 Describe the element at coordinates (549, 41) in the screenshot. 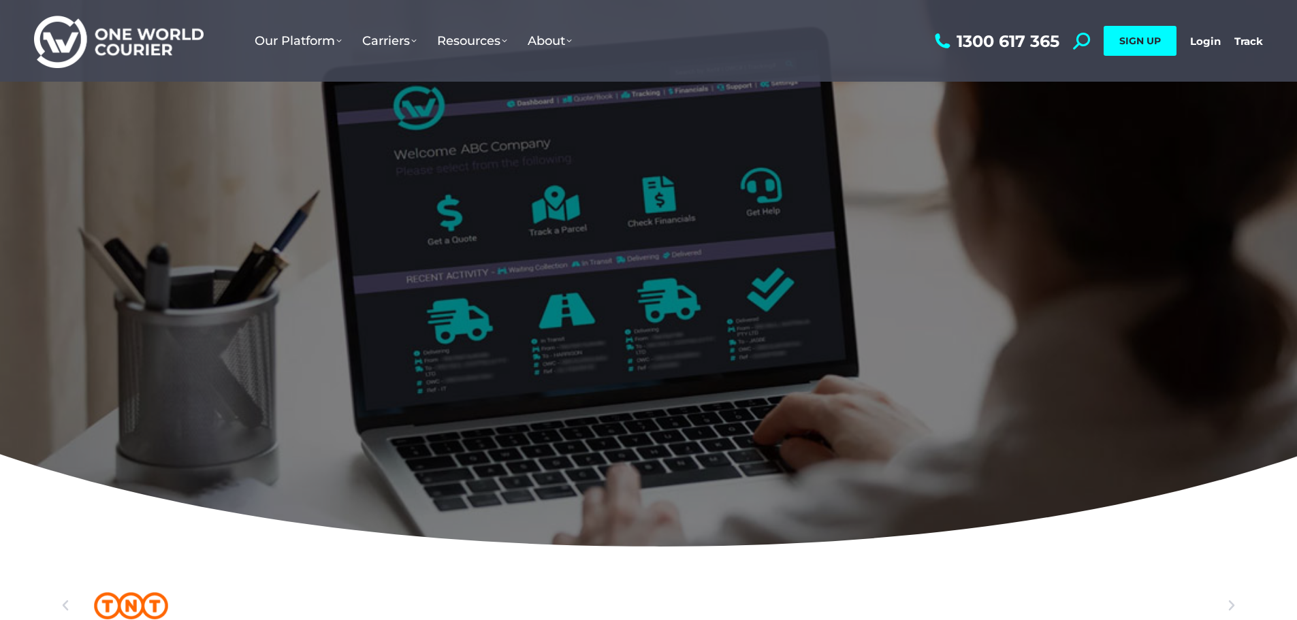

I see `span: About` at that location.